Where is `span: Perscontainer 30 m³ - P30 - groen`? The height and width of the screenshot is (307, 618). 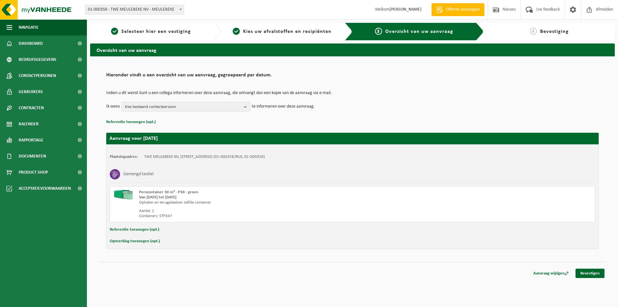 span: Perscontainer 30 m³ - P30 - groen is located at coordinates (169, 192).